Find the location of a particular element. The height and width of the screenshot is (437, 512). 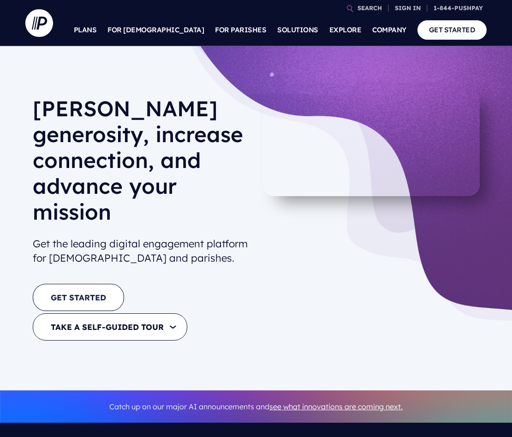

span: see what innovations are coming next. is located at coordinates (336, 407).